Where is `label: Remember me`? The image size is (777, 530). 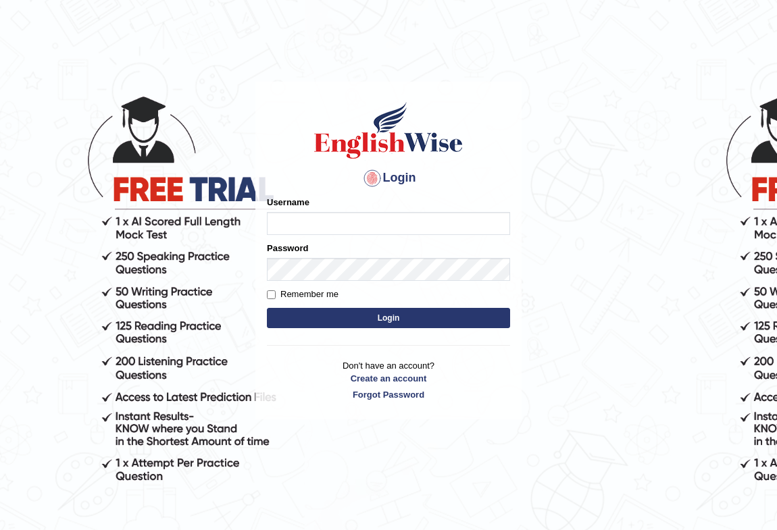 label: Remember me is located at coordinates (303, 294).